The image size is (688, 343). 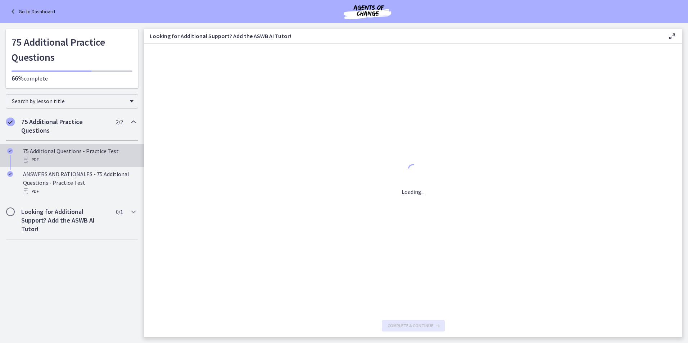 What do you see at coordinates (119, 122) in the screenshot?
I see `span: 2 / 2` at bounding box center [119, 122].